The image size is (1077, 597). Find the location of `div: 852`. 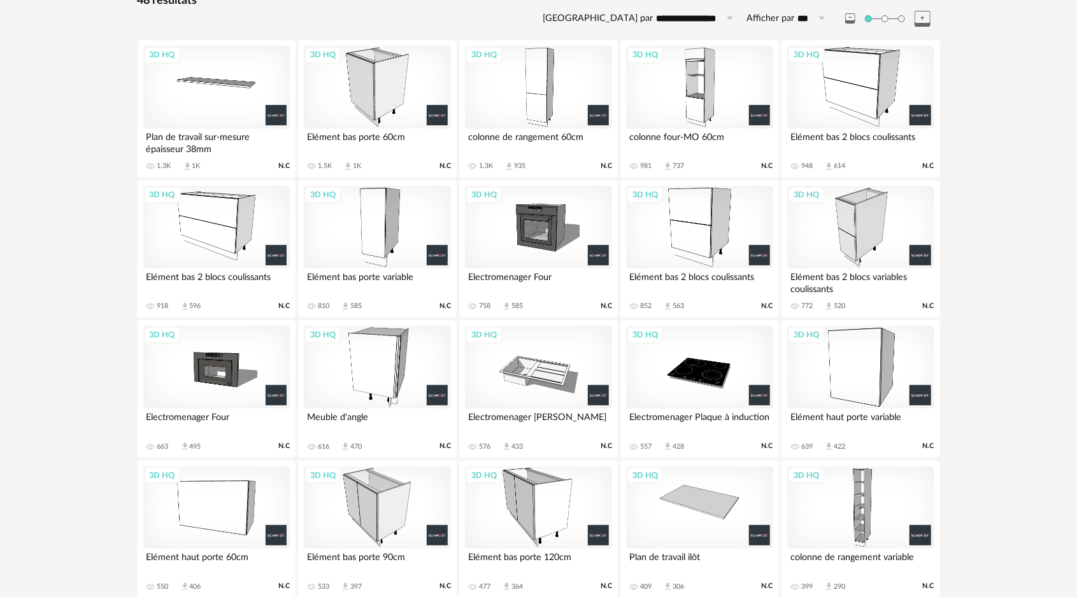

div: 852 is located at coordinates (646, 306).